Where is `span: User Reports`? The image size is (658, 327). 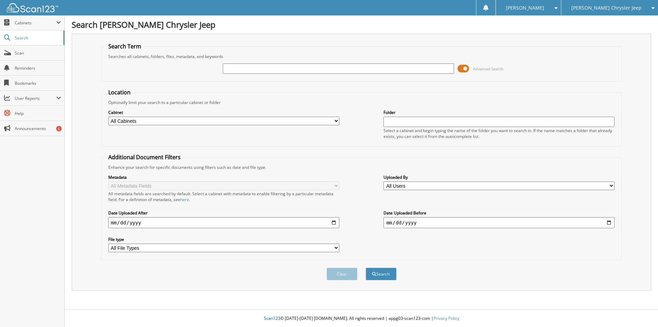 span: User Reports is located at coordinates (35, 98).